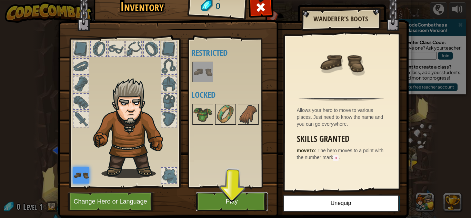 This screenshot has height=218, width=471. What do you see at coordinates (111, 202) in the screenshot?
I see `button: Change Hero or Language` at bounding box center [111, 202].